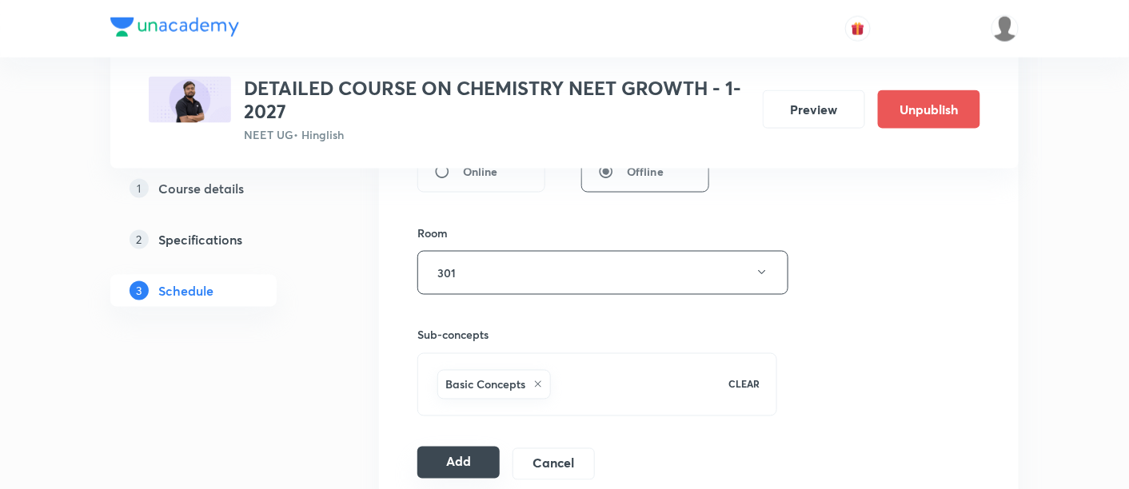 This screenshot has width=1129, height=489. What do you see at coordinates (201, 188) in the screenshot?
I see `h5: Course details` at bounding box center [201, 188].